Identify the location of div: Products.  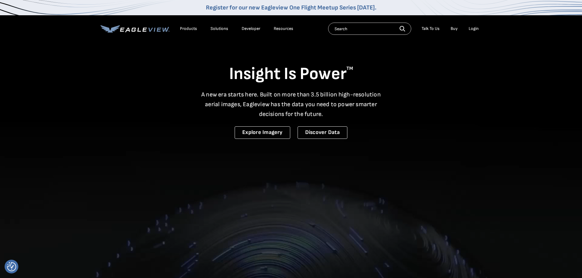
(189, 29).